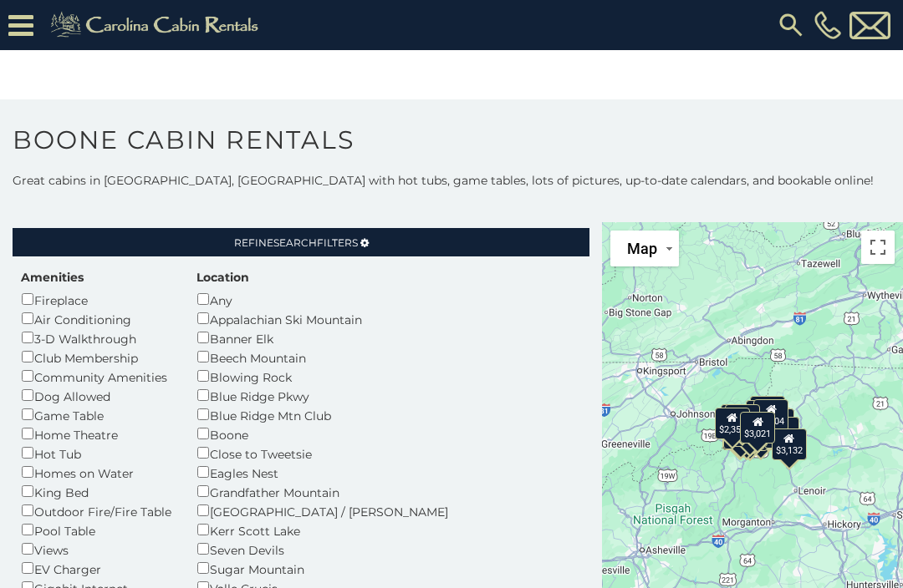 The image size is (903, 588). What do you see at coordinates (157, 25) in the screenshot?
I see `img: Khaki-logo.png` at bounding box center [157, 25].